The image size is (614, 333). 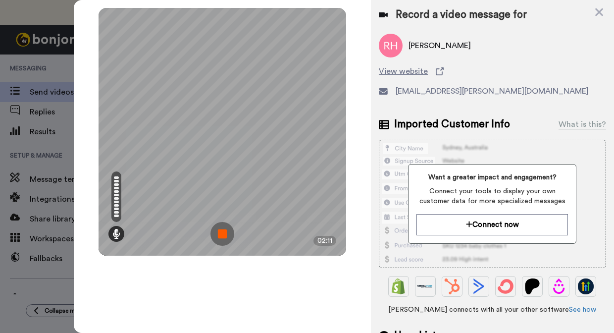 I want to click on span: Want a greater impact and engagement?, so click(x=492, y=177).